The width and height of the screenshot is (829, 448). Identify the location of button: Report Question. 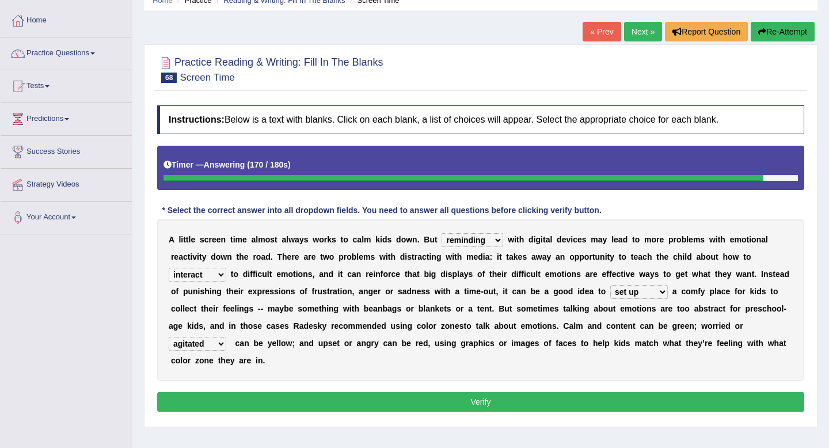
(706, 32).